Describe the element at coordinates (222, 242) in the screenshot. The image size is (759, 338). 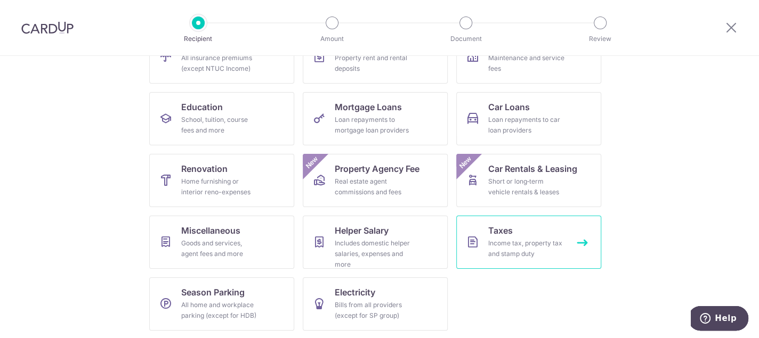
I see `a: MiscellaneousGoods and services, agent fees and more` at that location.